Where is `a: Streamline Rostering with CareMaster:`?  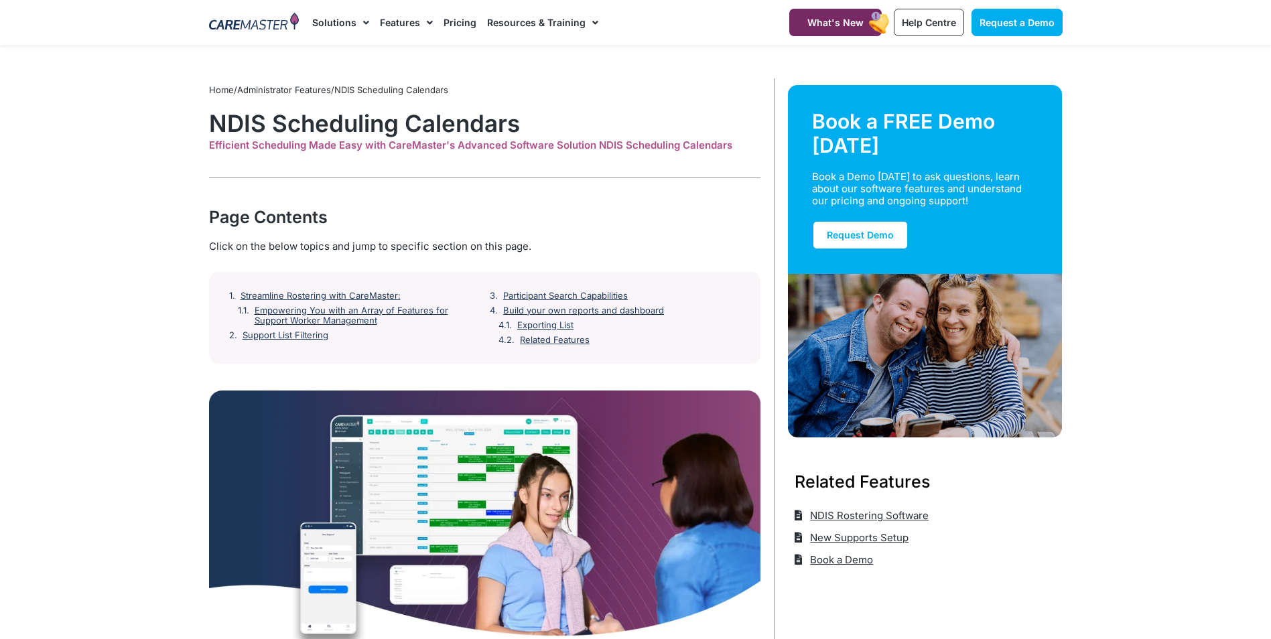
a: Streamline Rostering with CareMaster: is located at coordinates (320, 296).